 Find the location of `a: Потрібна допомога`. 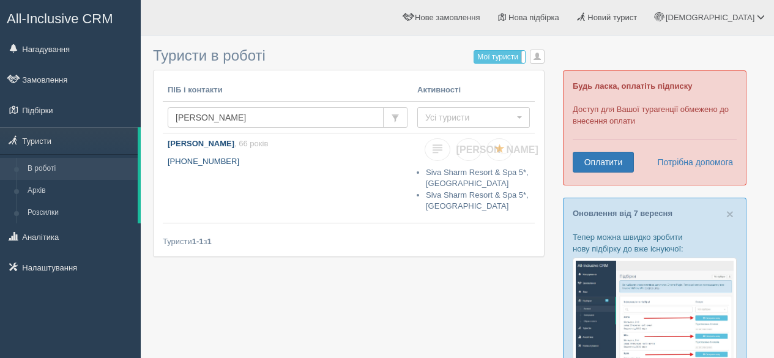

a: Потрібна допомога is located at coordinates (692, 162).